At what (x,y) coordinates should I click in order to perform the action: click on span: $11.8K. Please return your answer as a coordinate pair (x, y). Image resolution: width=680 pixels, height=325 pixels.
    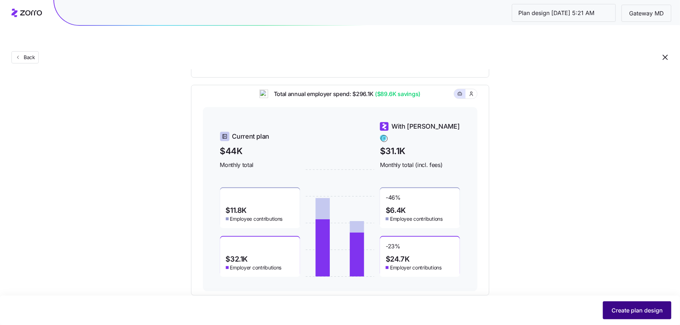
    Looking at the image, I should click on (236, 211).